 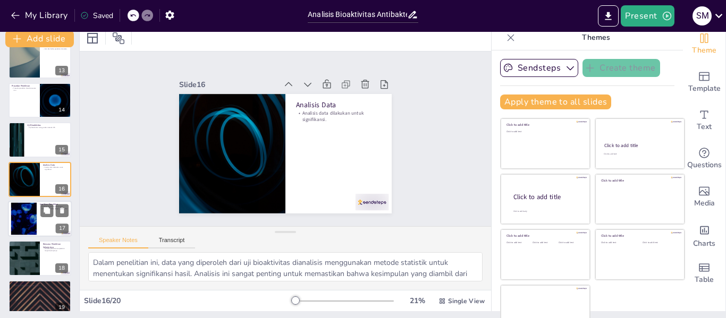 What do you see at coordinates (647, 16) in the screenshot?
I see `button: Present` at bounding box center [647, 16].